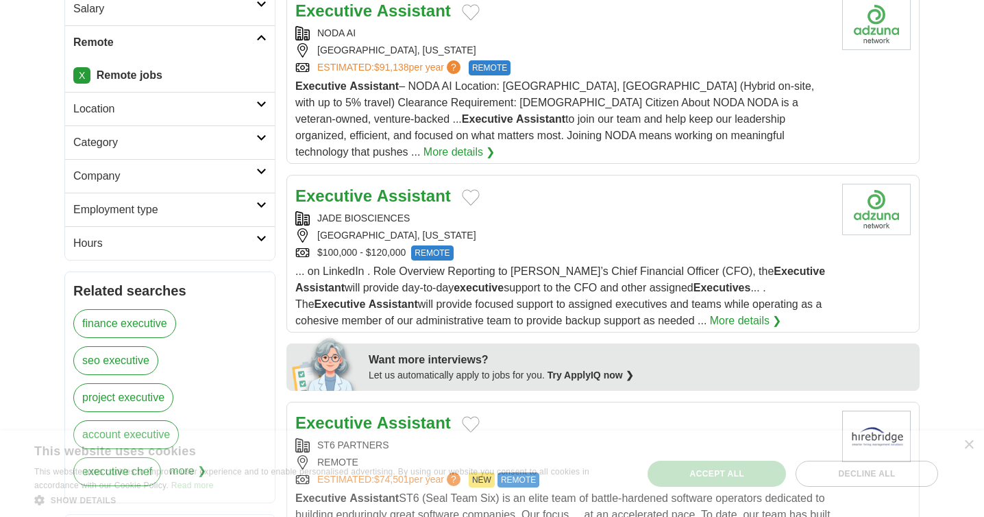 This screenshot has height=517, width=984. Describe the element at coordinates (170, 142) in the screenshot. I see `a: Category` at that location.